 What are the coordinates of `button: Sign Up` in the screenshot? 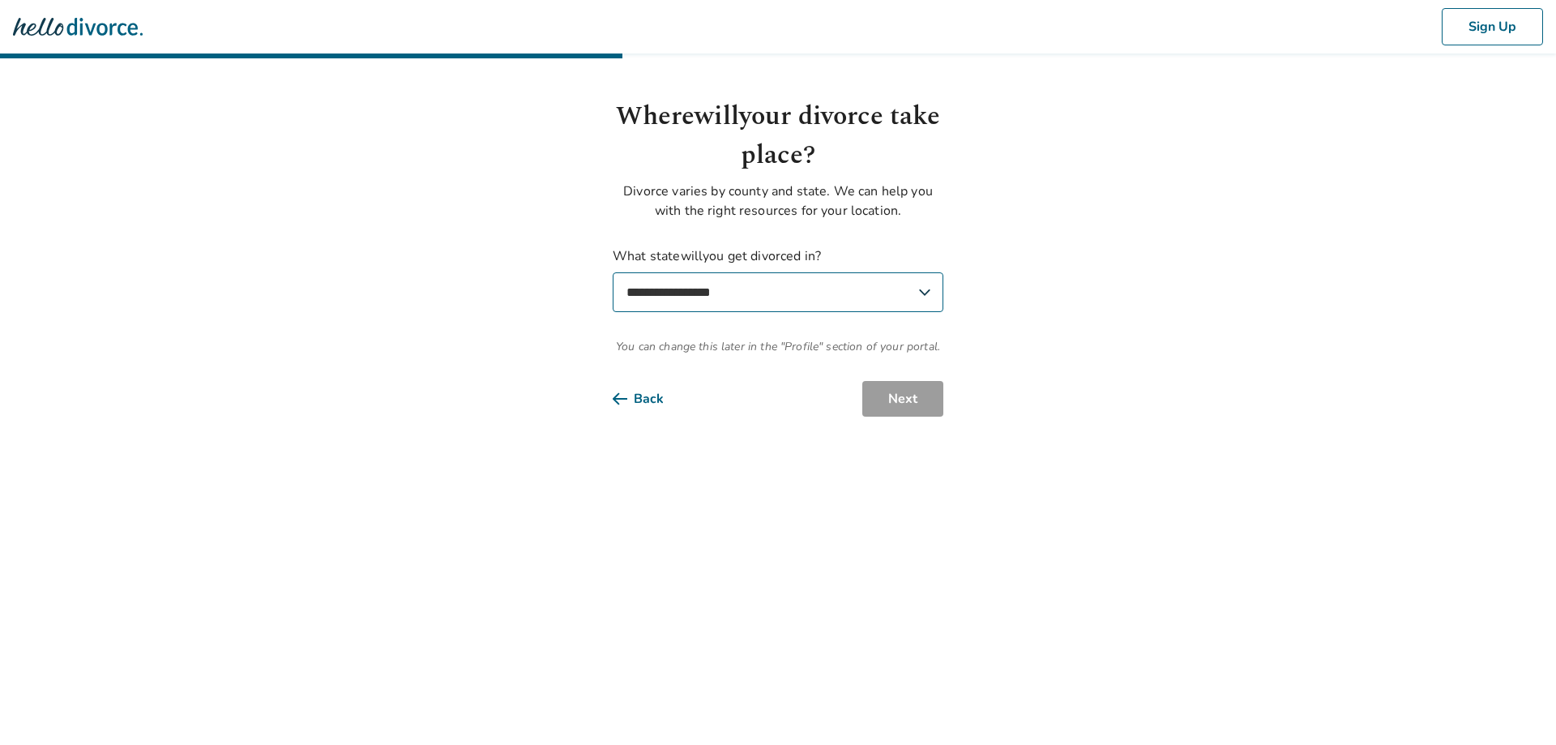 It's located at (1492, 27).